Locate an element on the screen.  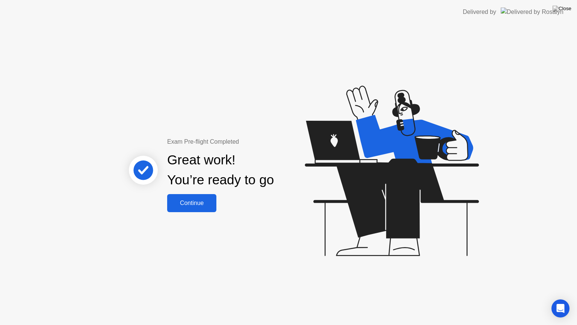
div: Delivered by is located at coordinates (479, 12).